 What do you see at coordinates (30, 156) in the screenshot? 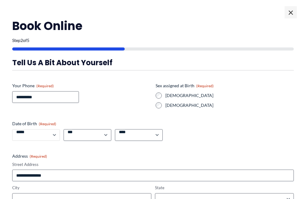
I see `legend: Address` at bounding box center [30, 156].